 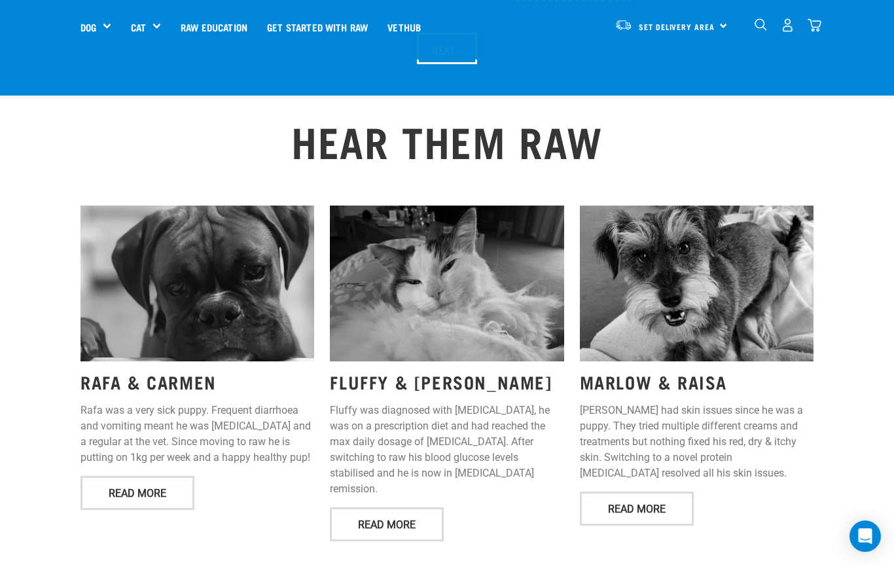 What do you see at coordinates (788, 25) in the screenshot?
I see `img: user.png` at bounding box center [788, 25].